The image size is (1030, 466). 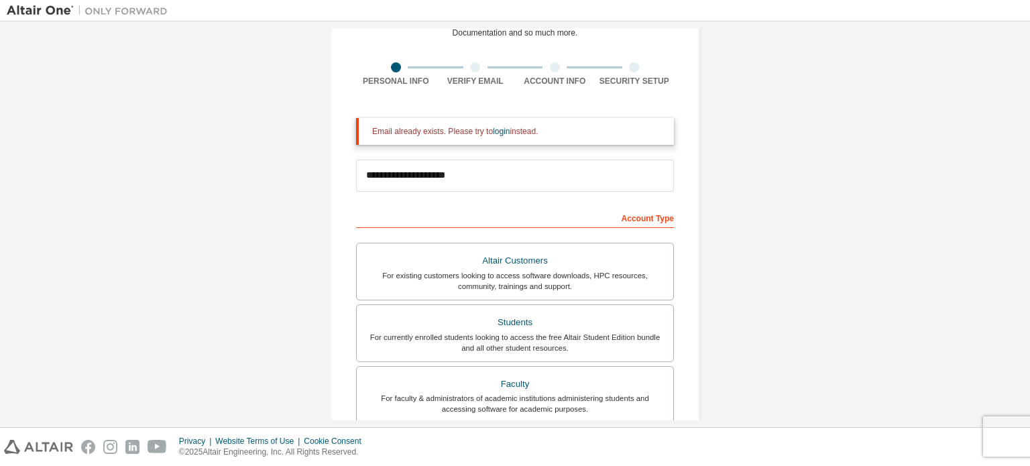 I want to click on img: altair_logo.svg, so click(x=38, y=447).